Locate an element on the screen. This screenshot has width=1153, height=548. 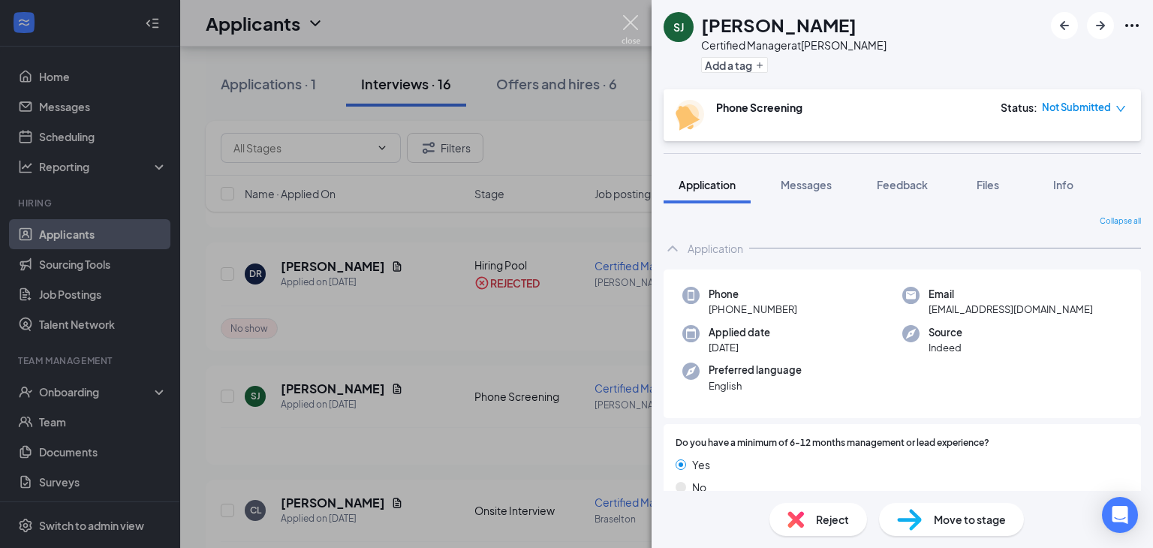
span: Phone is located at coordinates (753, 294).